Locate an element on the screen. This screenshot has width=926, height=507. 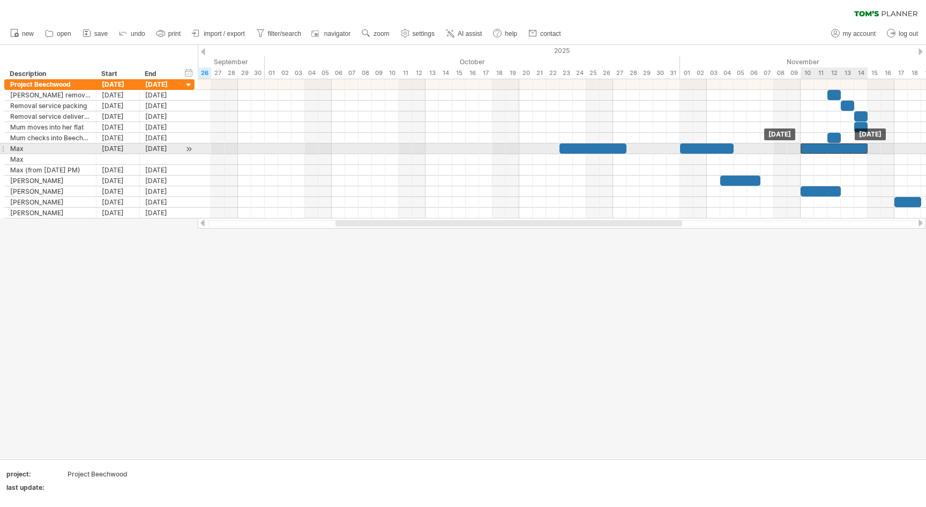
div: Wednesday, 8 October 2025 is located at coordinates (365, 73).